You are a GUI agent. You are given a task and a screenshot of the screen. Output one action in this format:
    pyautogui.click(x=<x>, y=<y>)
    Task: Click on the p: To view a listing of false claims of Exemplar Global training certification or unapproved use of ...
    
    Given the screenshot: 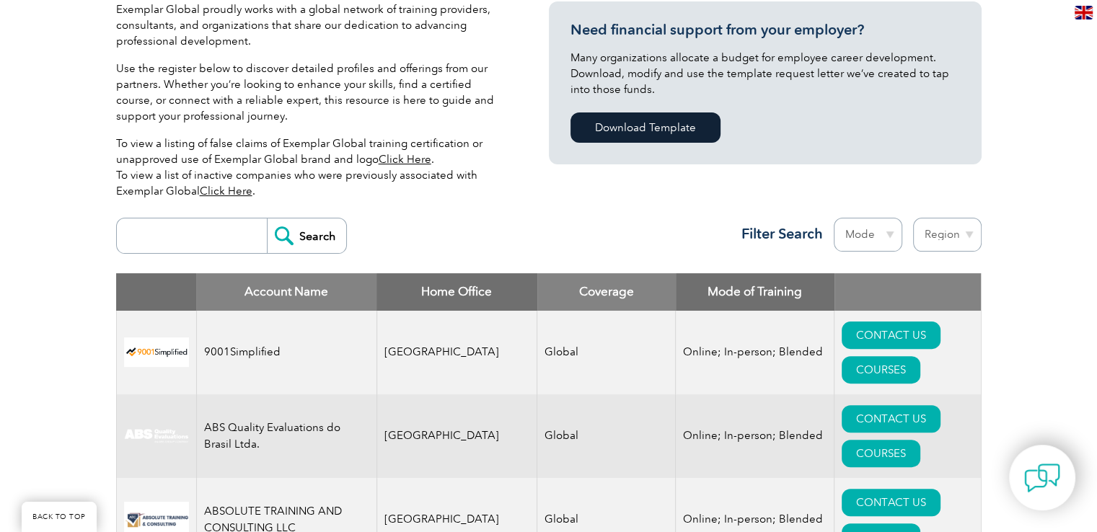 What is the action you would take?
    pyautogui.click(x=311, y=167)
    